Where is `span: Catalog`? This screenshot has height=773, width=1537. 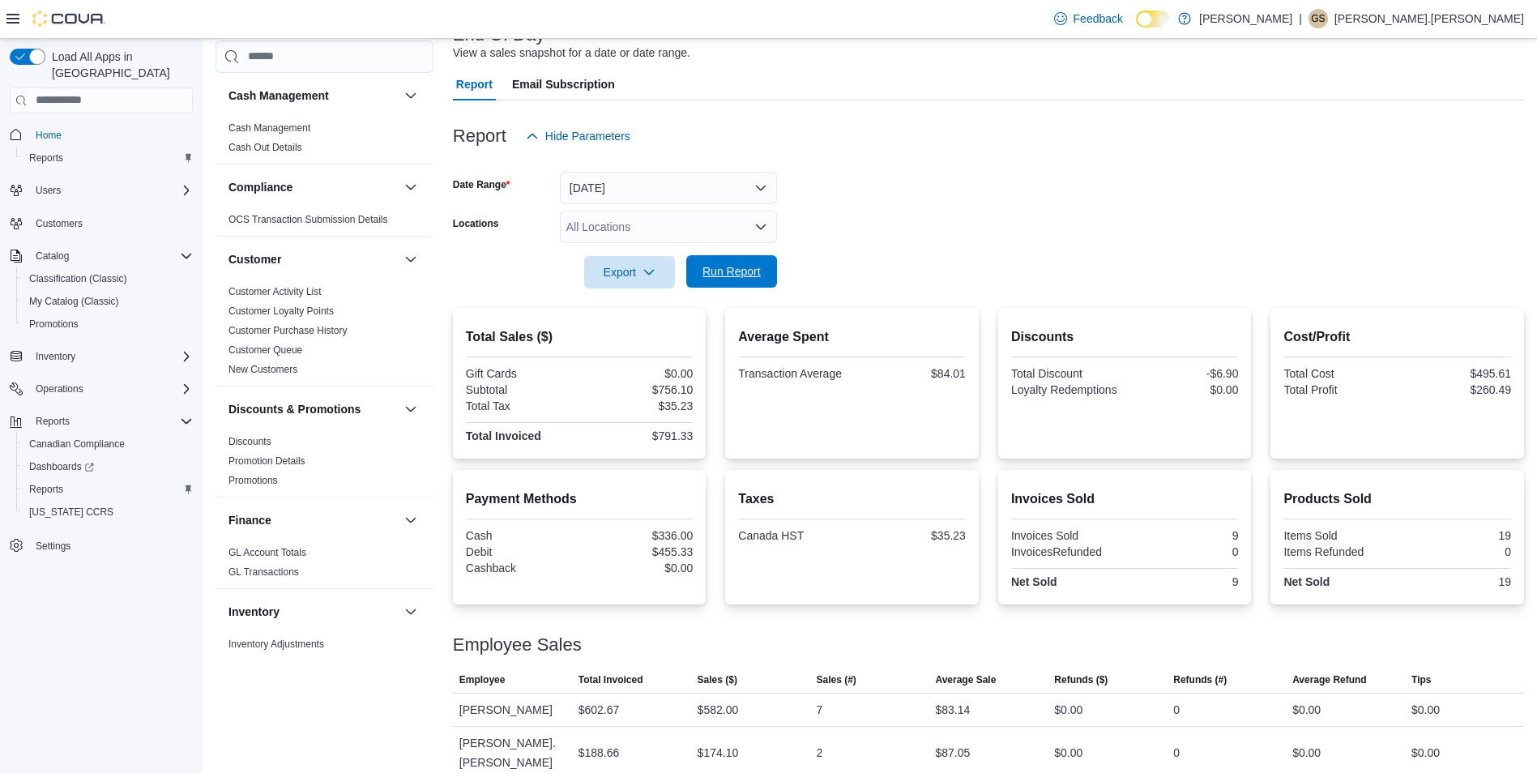 span: Catalog is located at coordinates (111, 256).